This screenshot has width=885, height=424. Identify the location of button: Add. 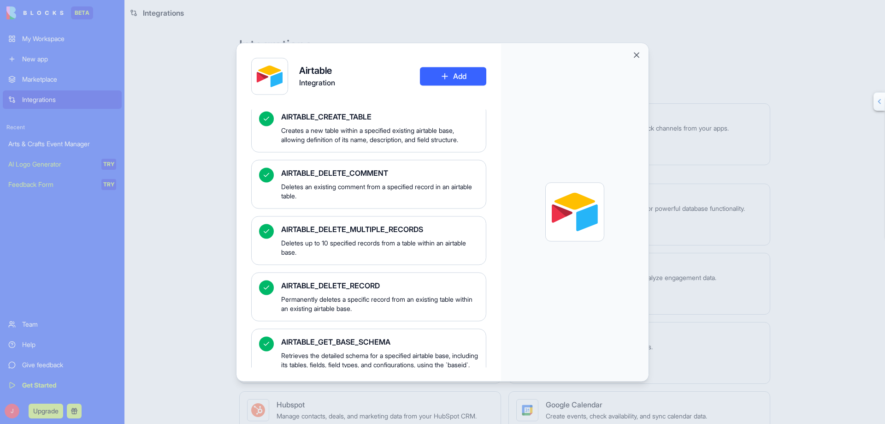
(453, 76).